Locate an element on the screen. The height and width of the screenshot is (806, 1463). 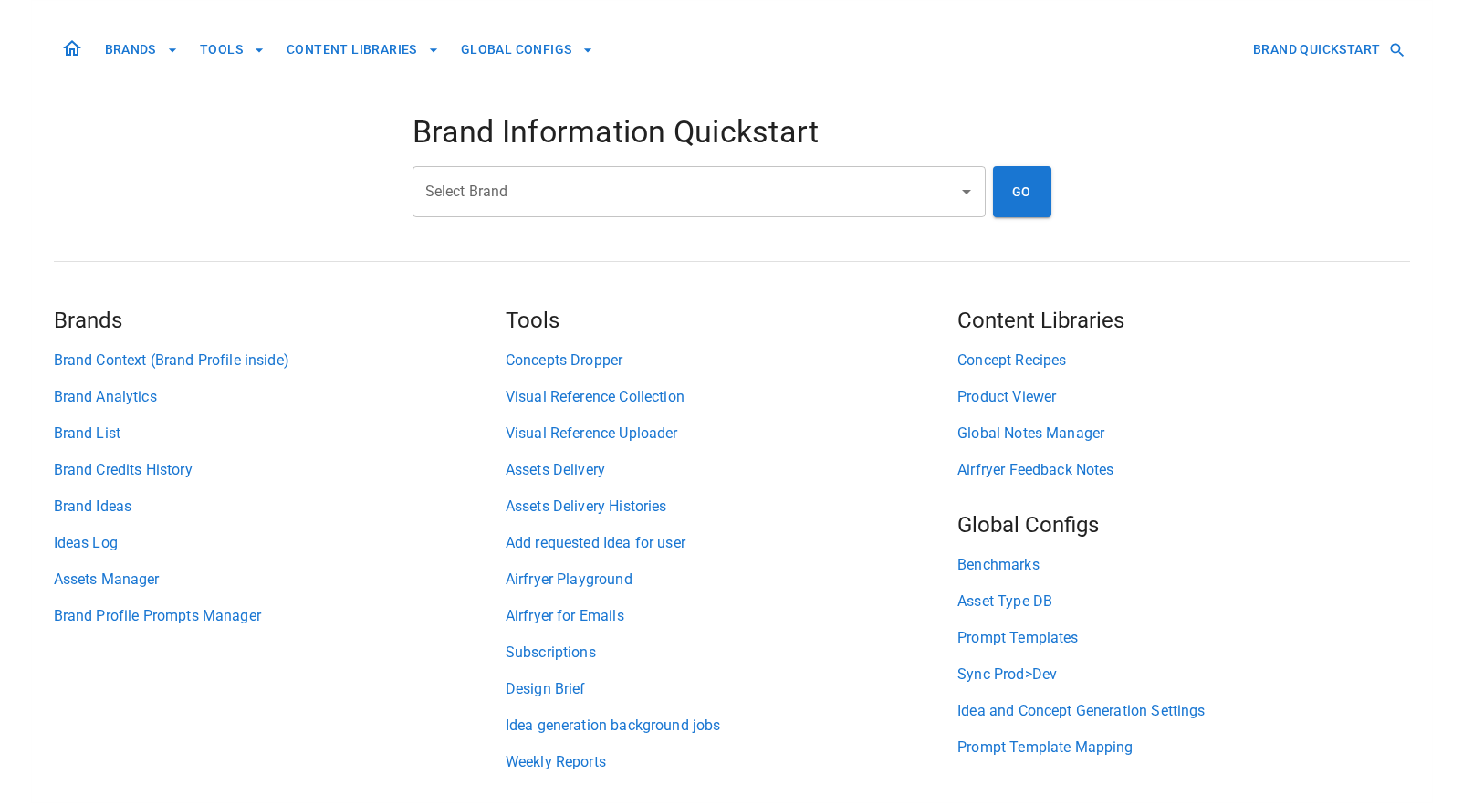
a: Brand Analytics is located at coordinates (279, 397).